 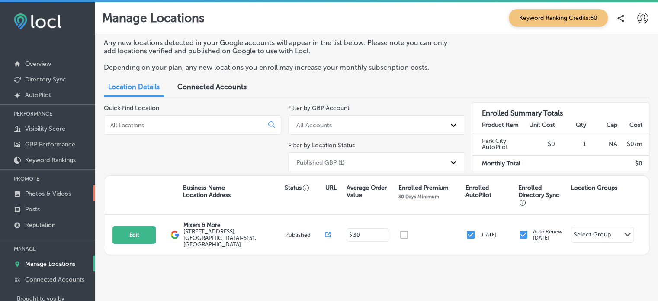 What do you see at coordinates (592, 235) in the screenshot?
I see `div: Select Group` at bounding box center [592, 235].